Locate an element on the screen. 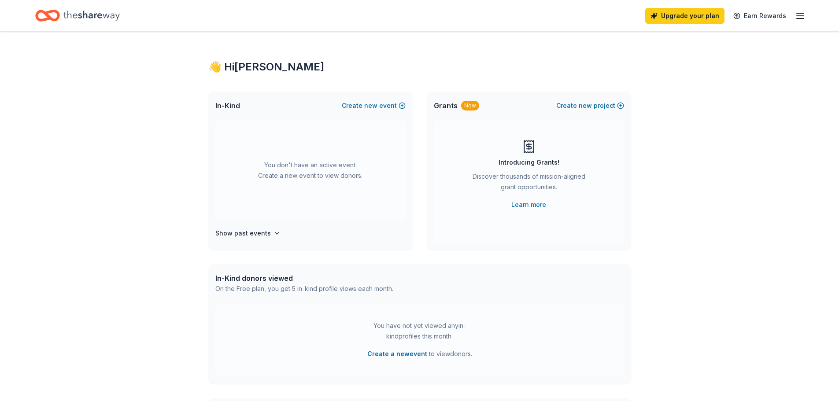 This screenshot has height=401, width=839. div: Introducing Grants! is located at coordinates (529, 163).